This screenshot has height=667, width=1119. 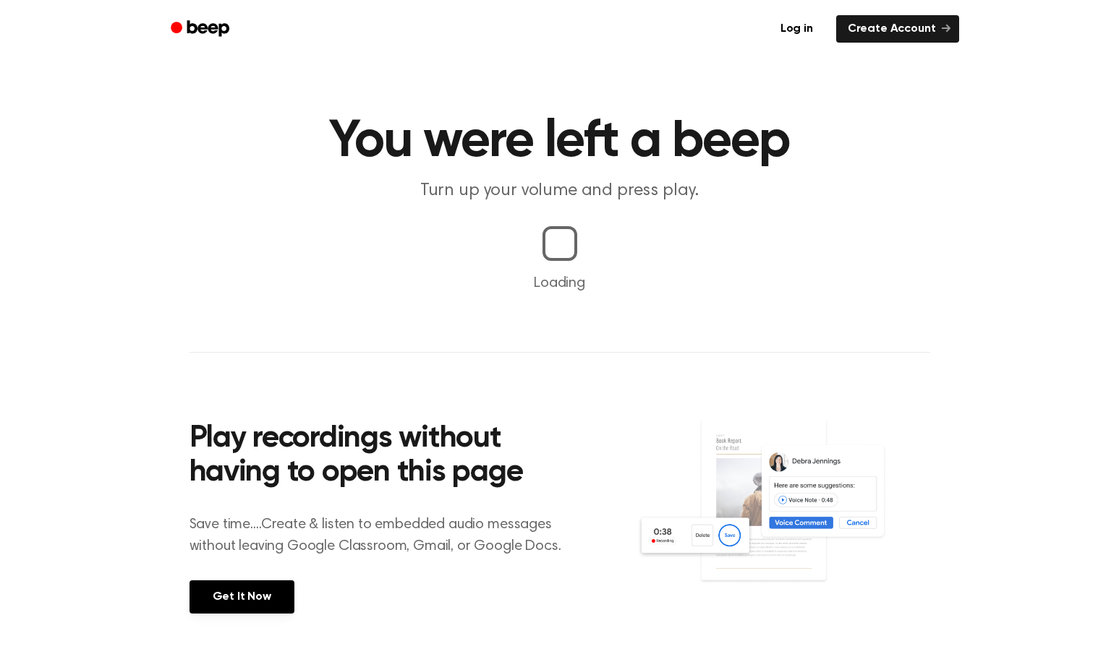 What do you see at coordinates (201, 29) in the screenshot?
I see `a: Beep` at bounding box center [201, 29].